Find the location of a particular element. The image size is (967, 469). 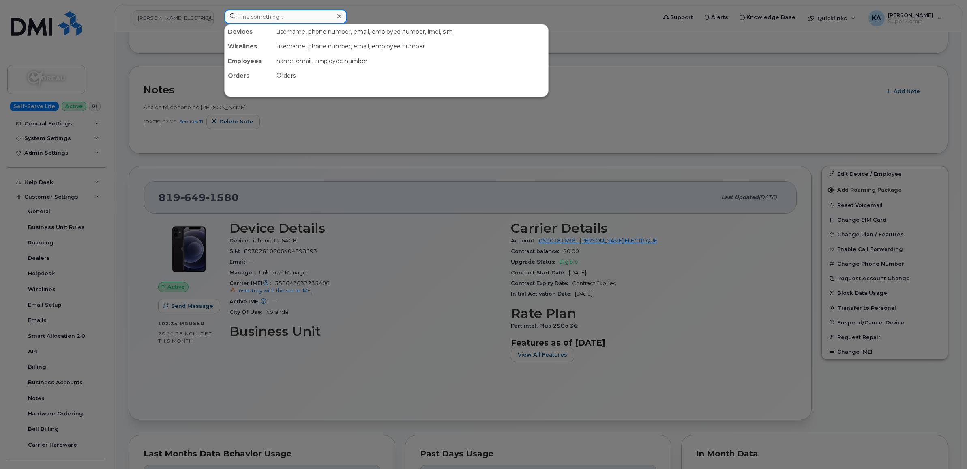

div: Employees is located at coordinates (249, 61).